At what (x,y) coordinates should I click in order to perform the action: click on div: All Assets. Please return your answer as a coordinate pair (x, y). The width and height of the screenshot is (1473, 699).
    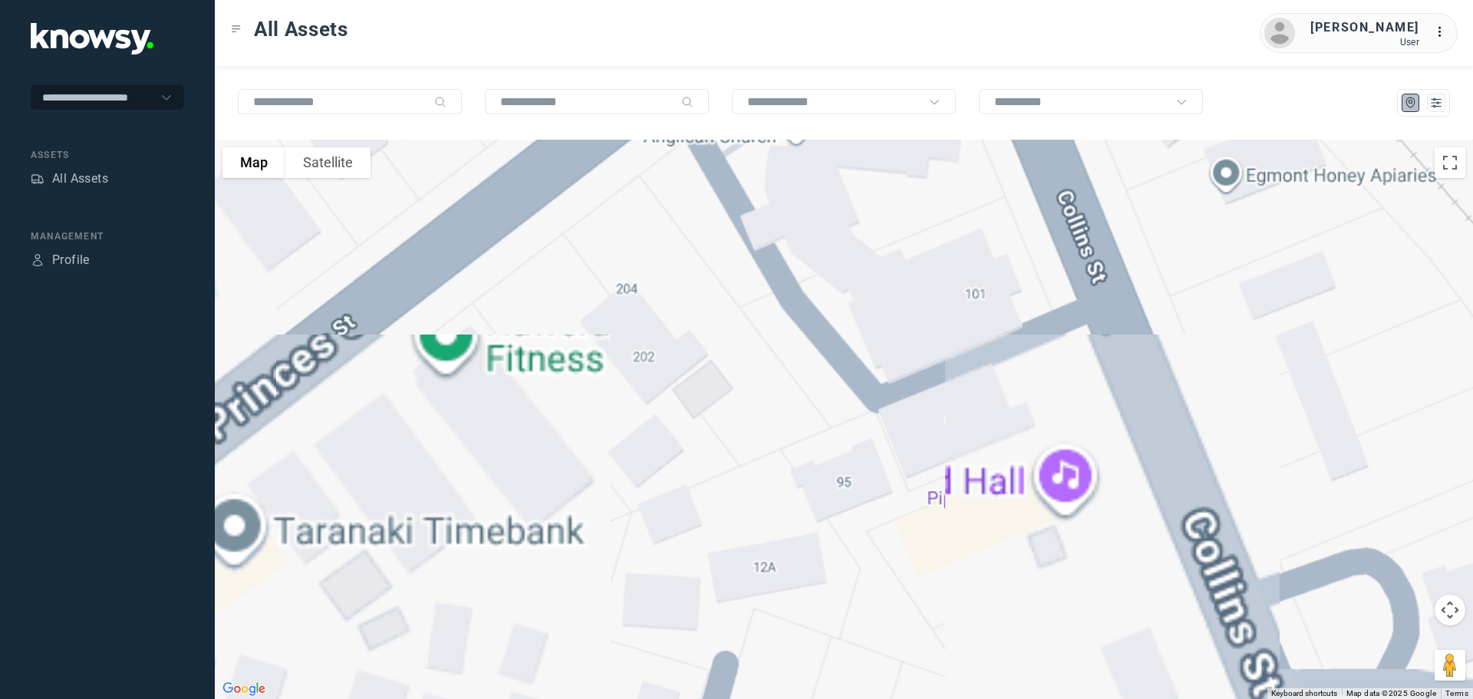
    Looking at the image, I should click on (80, 179).